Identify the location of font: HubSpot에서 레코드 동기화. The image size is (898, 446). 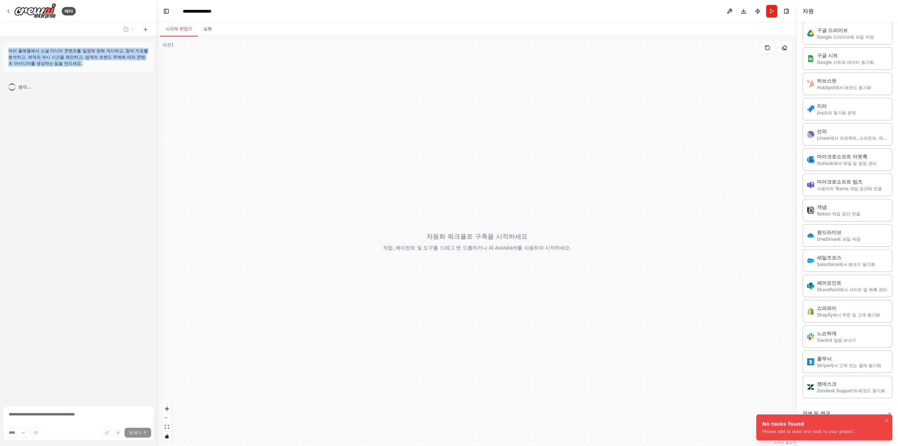
(844, 88).